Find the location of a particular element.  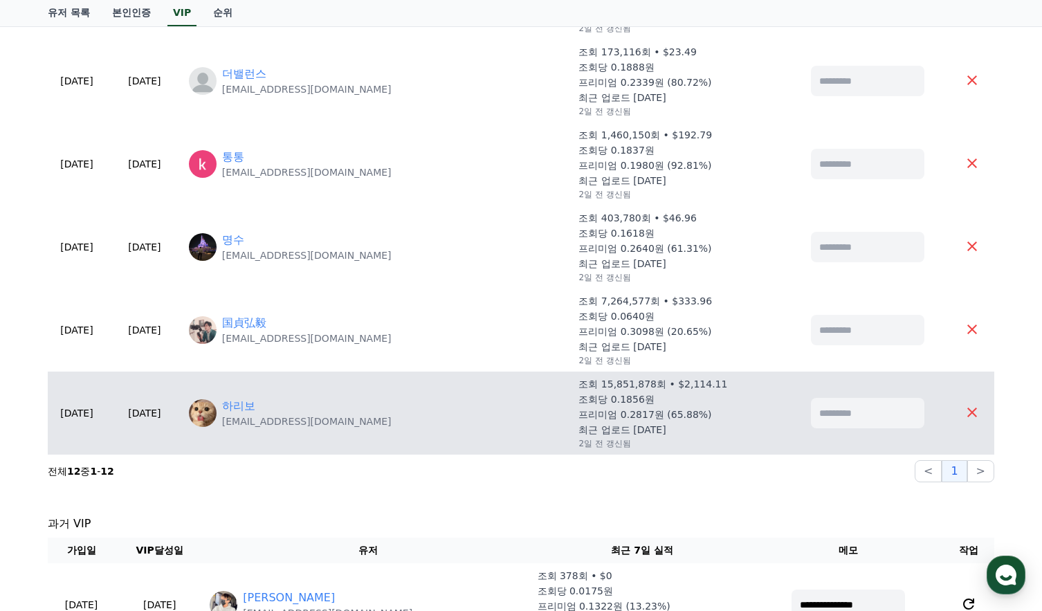

span: 설정 is located at coordinates (222, 465).